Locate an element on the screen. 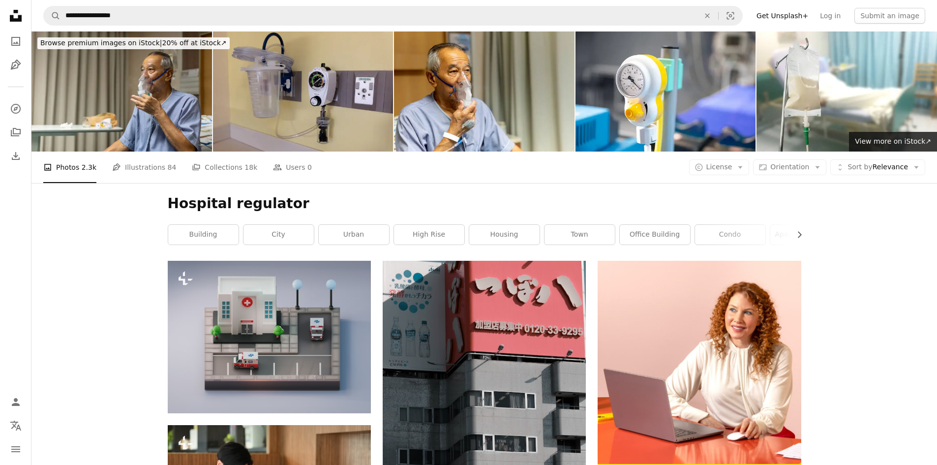 Image resolution: width=937 pixels, height=465 pixels. a: Photos is located at coordinates (16, 41).